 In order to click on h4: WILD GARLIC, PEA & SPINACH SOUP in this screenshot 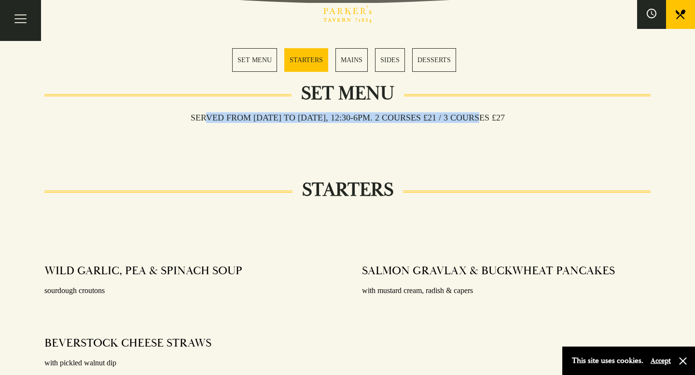, I will do `click(143, 271)`.